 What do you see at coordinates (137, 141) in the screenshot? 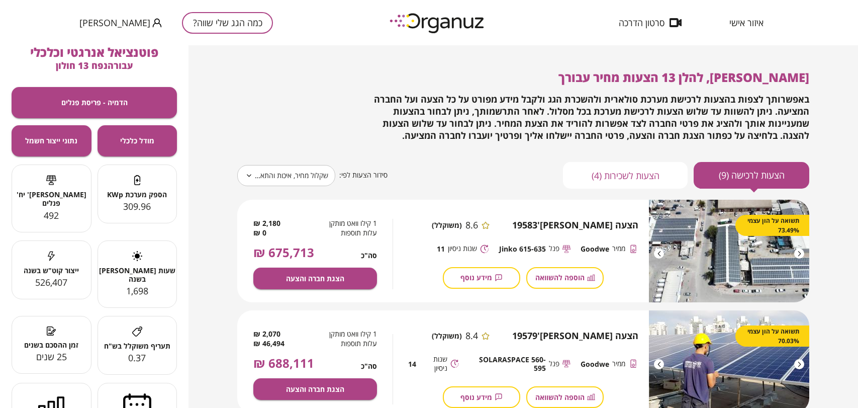
I see `button: מודל כלכלי` at bounding box center [137, 141].